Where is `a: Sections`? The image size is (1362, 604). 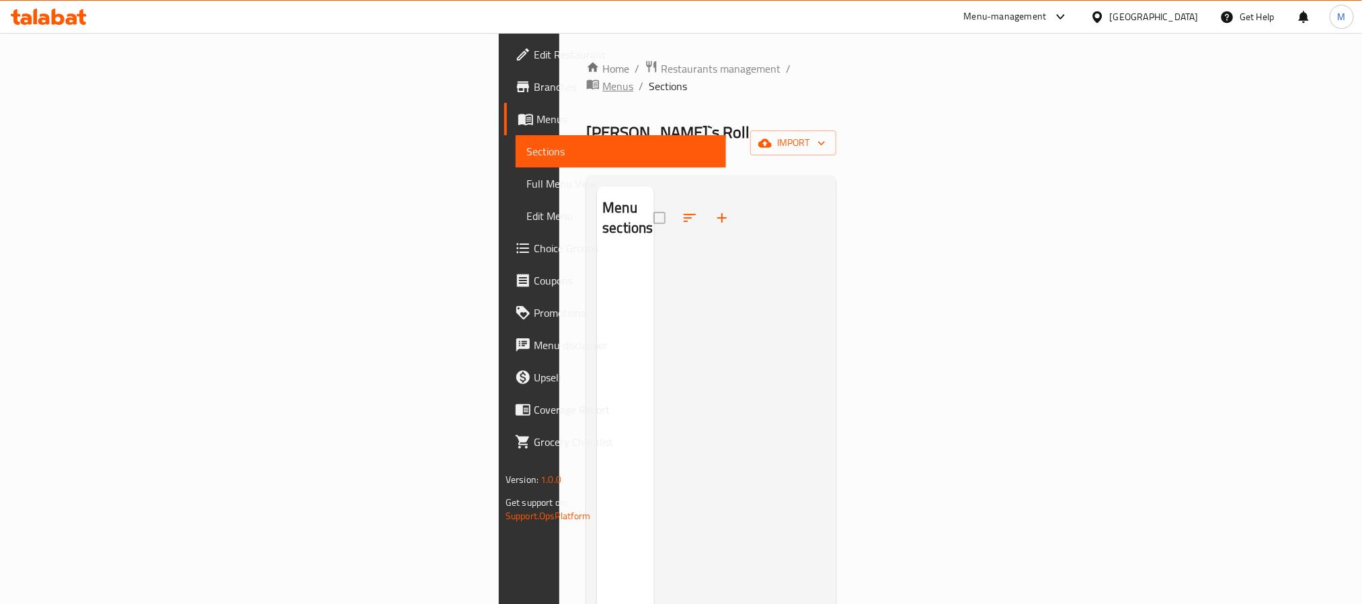
a: Sections is located at coordinates (621, 151).